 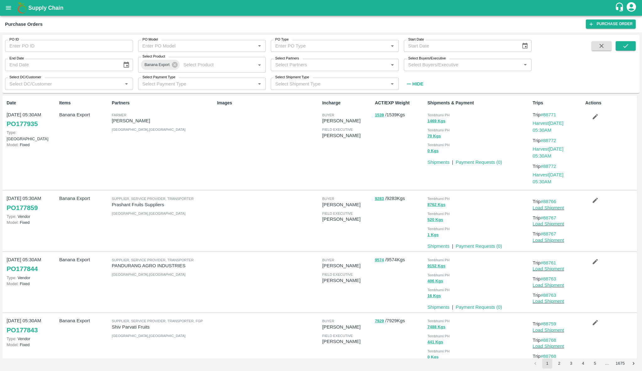 I want to click on div: Purchase Orders, so click(x=24, y=24).